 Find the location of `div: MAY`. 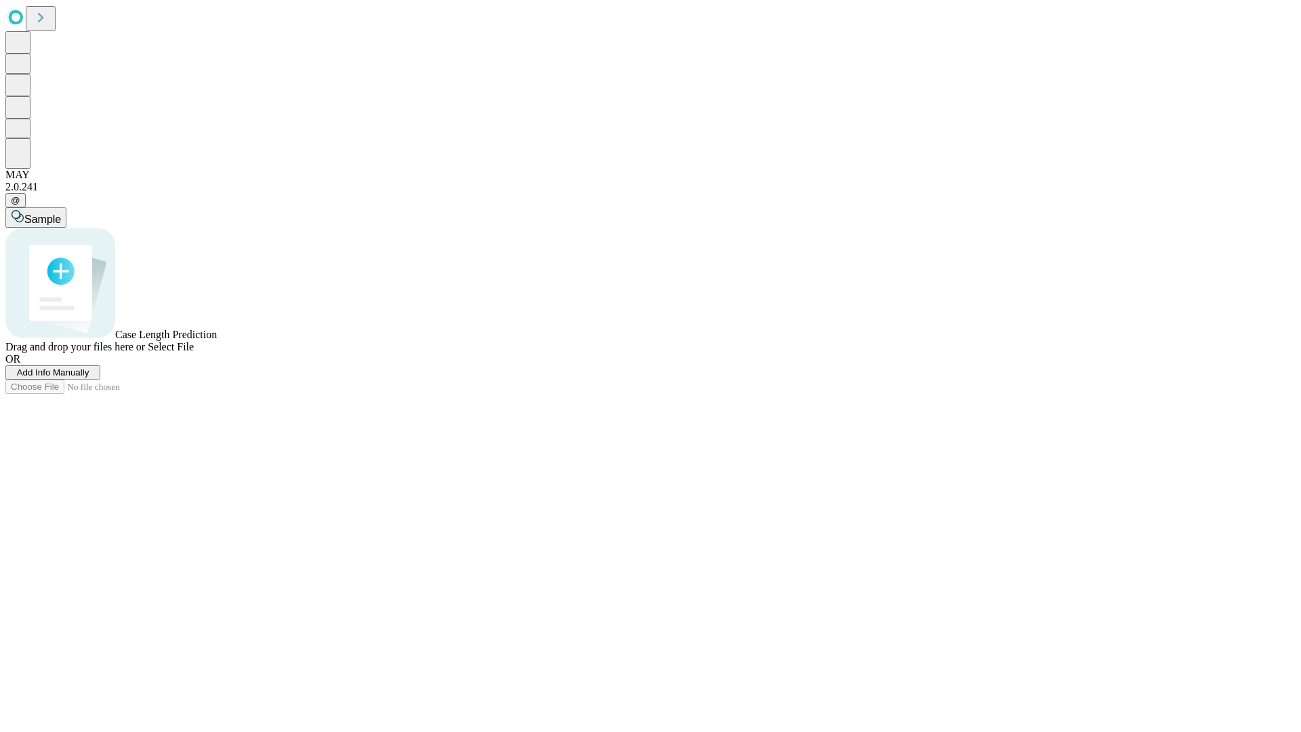

div: MAY is located at coordinates (651, 175).